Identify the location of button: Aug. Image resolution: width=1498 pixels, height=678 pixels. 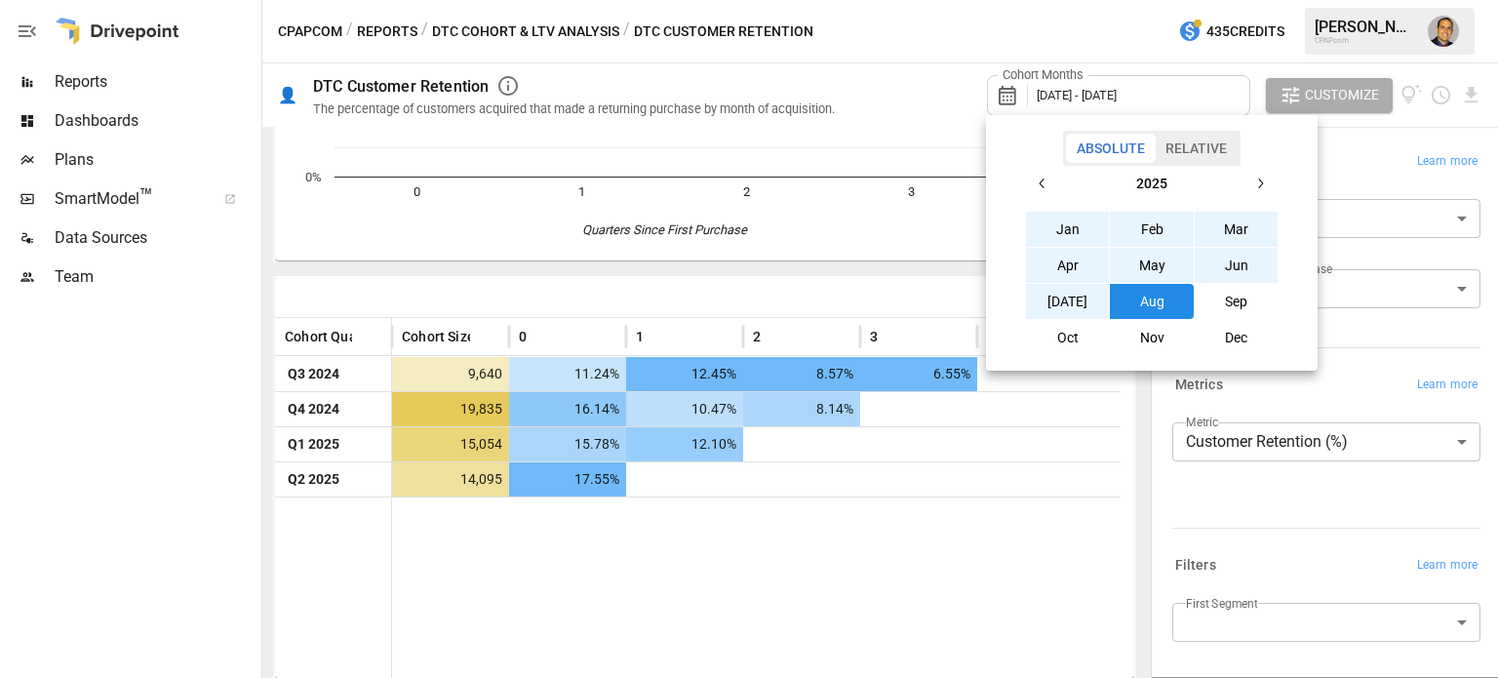
(1152, 301).